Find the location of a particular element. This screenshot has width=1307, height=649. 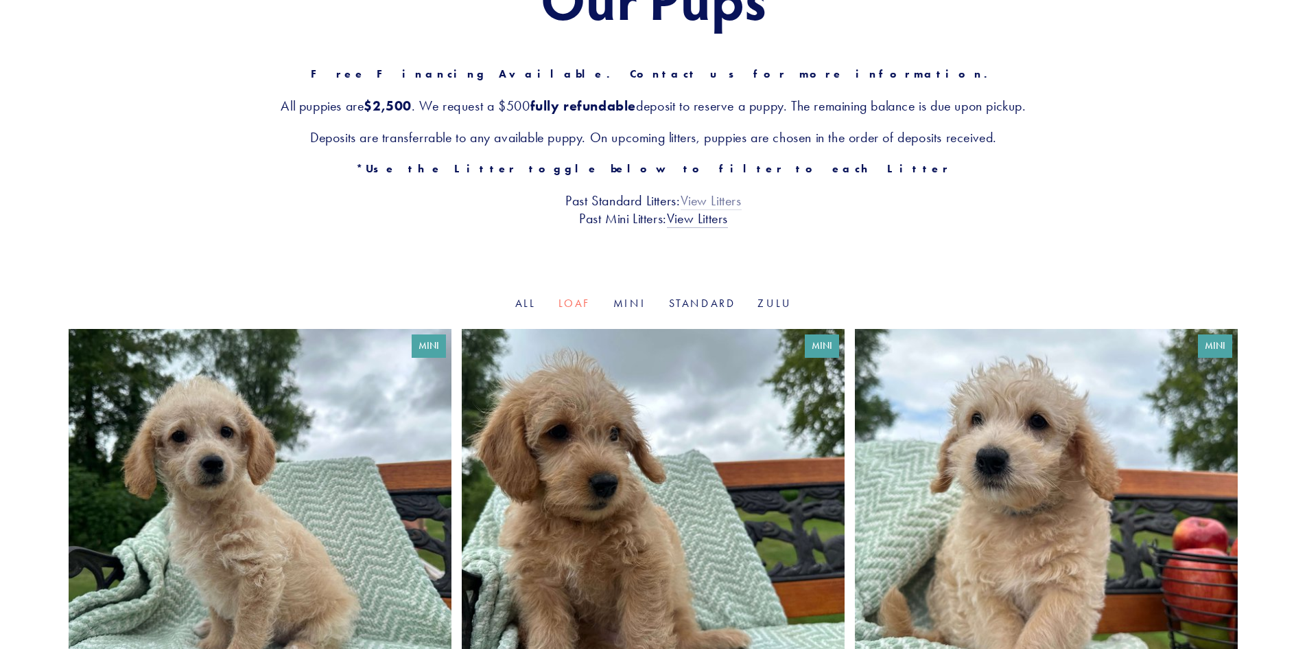

a: Mini is located at coordinates (630, 303).